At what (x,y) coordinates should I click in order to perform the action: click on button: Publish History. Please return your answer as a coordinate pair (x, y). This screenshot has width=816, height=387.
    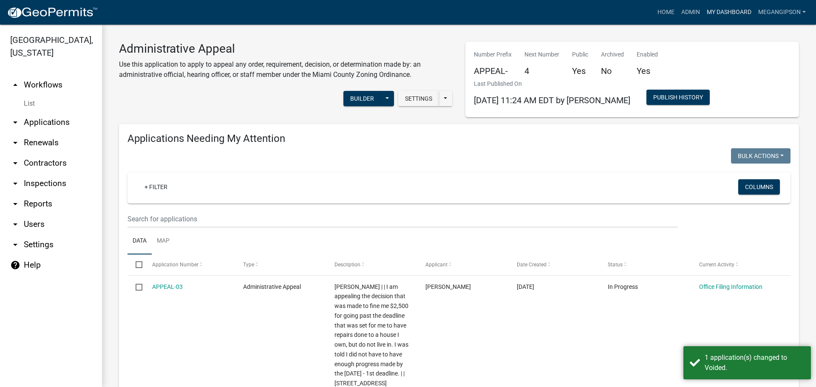
    Looking at the image, I should click on (678, 97).